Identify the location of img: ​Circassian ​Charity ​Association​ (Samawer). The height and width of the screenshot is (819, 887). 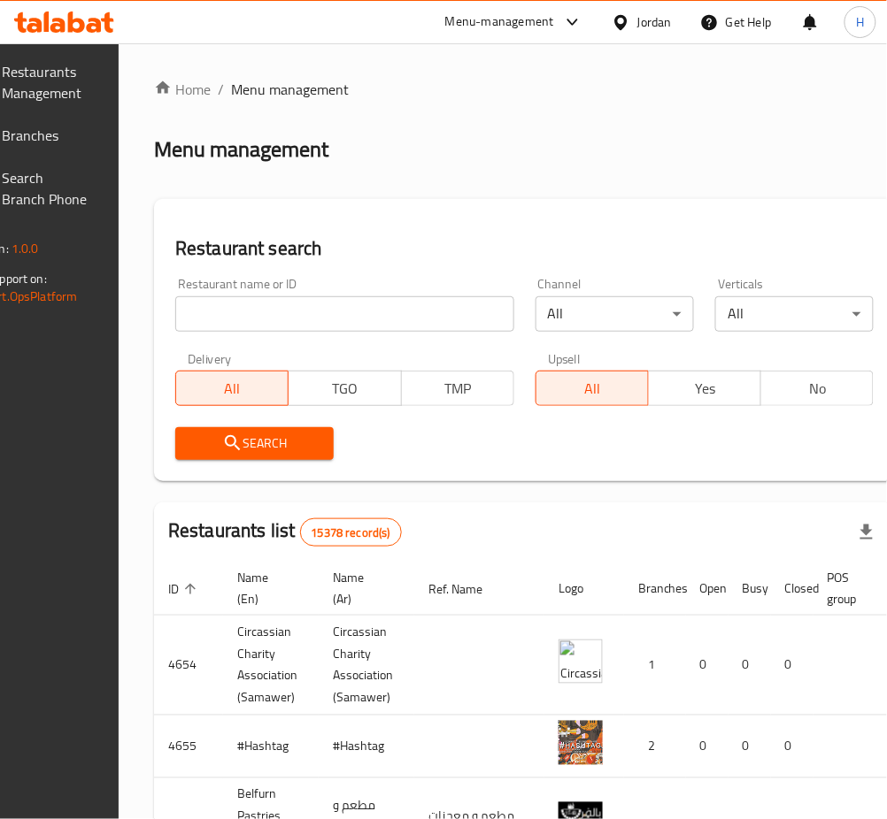
(580, 662).